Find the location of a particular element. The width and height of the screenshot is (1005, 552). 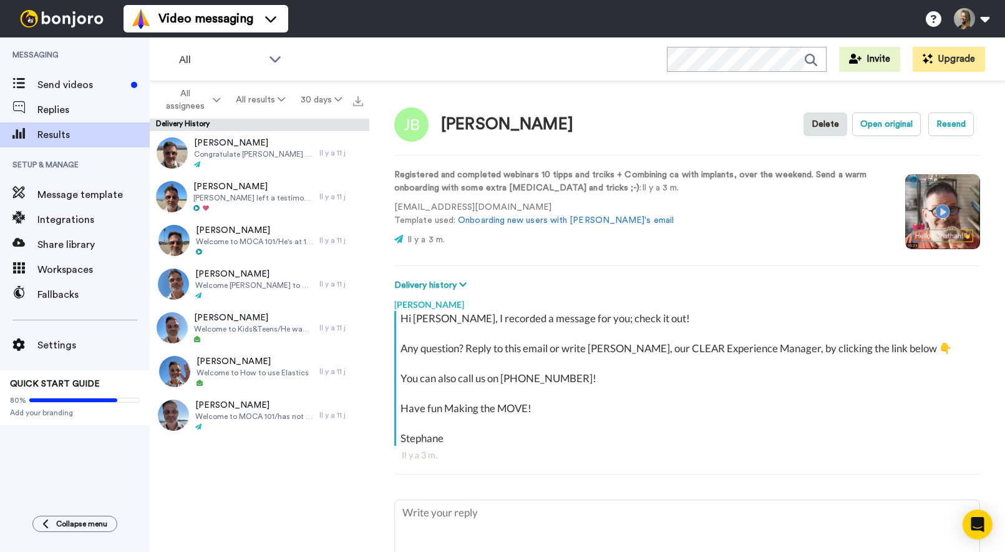

img: vm-color.svg is located at coordinates (141, 19).